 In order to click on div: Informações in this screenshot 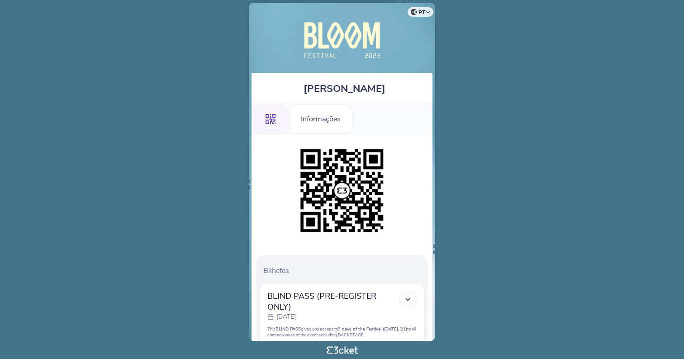, I will do `click(321, 119)`.